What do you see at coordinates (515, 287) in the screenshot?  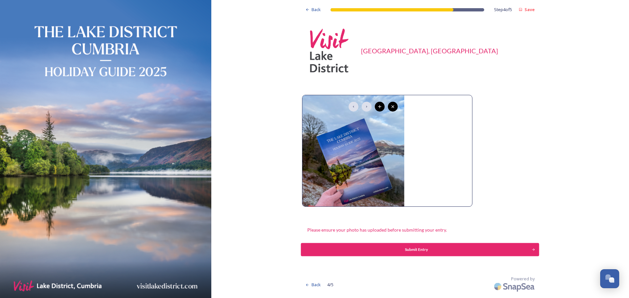 I see `img: SnapSea Logo` at bounding box center [515, 287].